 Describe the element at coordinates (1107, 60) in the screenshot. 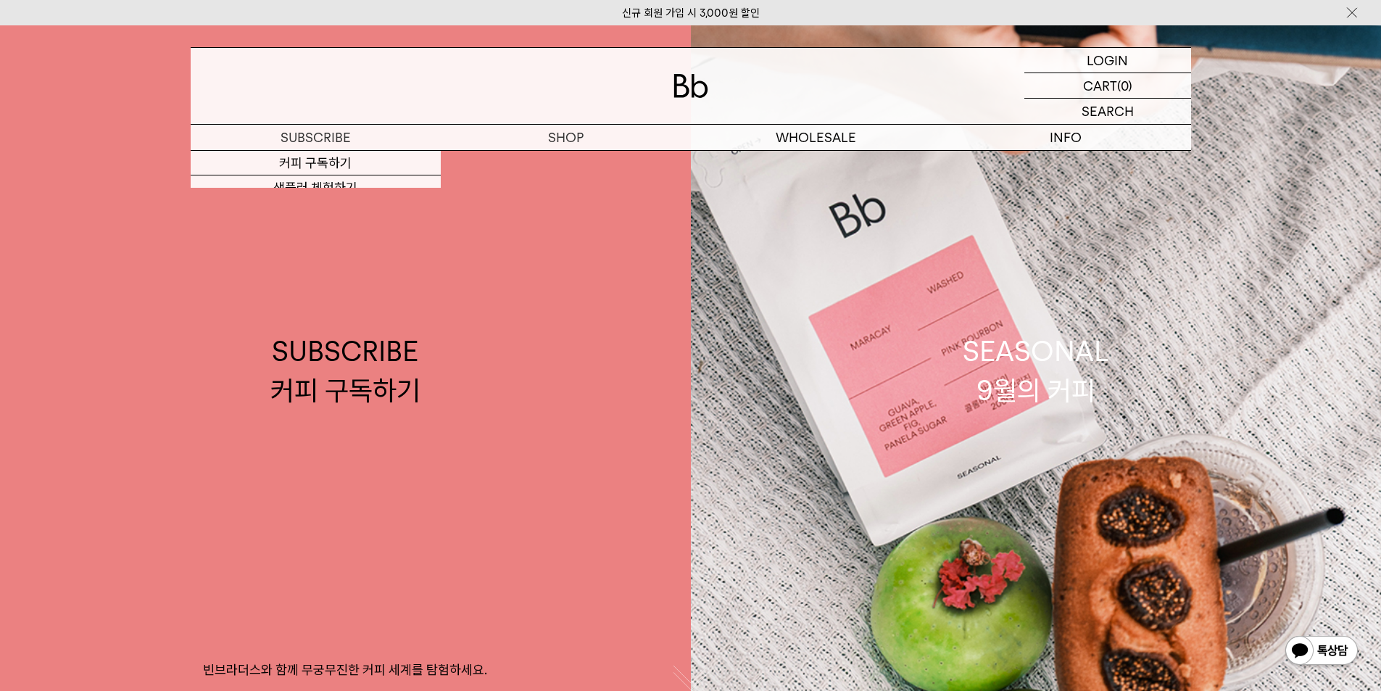

I see `p: LOGIN` at that location.